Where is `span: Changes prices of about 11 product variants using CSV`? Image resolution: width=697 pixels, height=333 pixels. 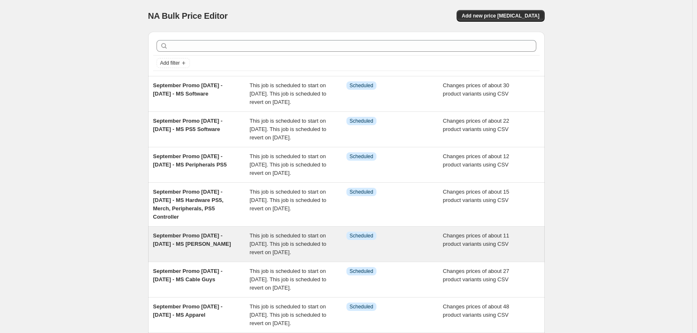 span: Changes prices of about 11 product variants using CSV is located at coordinates (476, 240).